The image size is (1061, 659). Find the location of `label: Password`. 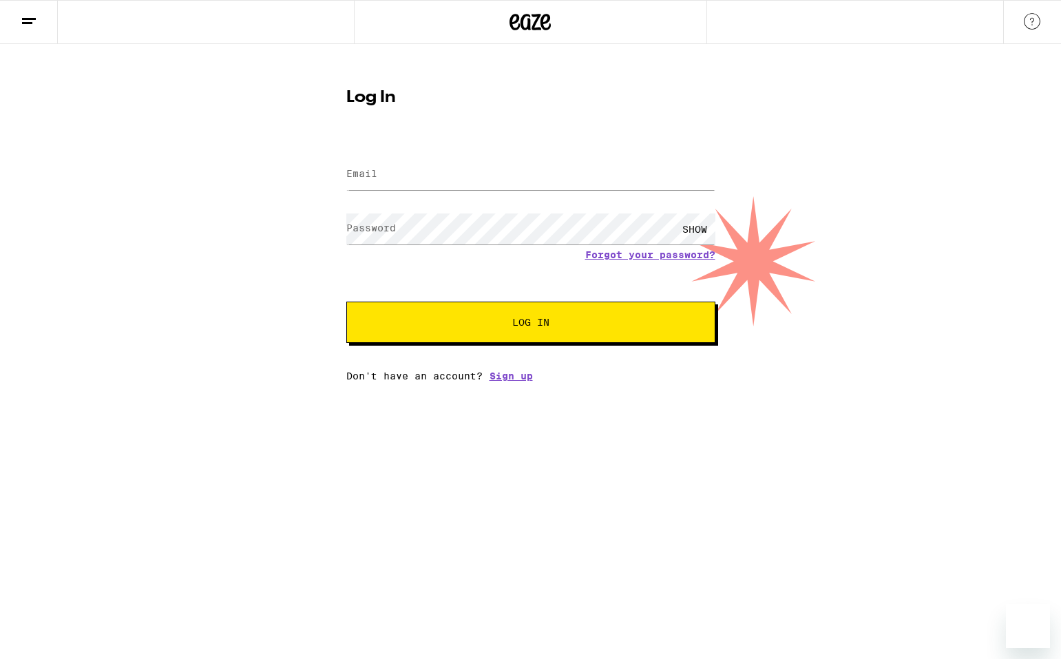

label: Password is located at coordinates (371, 228).